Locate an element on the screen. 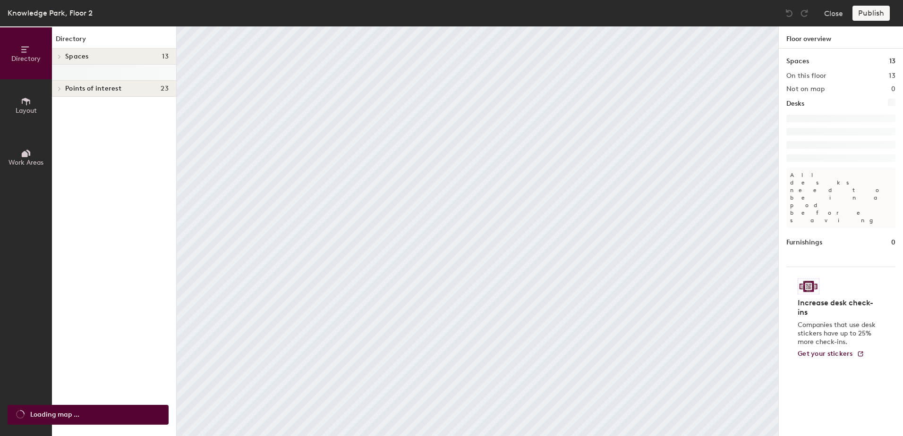 This screenshot has height=436, width=903. h2: 0 is located at coordinates (893, 89).